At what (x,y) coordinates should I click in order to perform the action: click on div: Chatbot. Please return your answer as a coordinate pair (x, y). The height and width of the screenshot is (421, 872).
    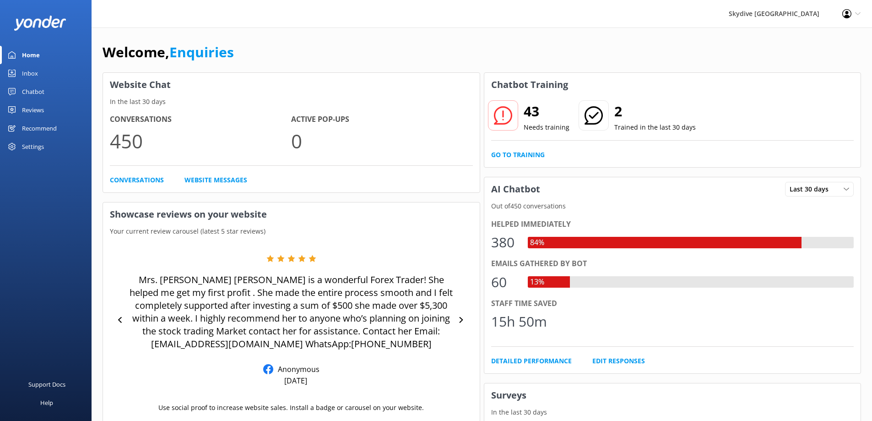
    Looking at the image, I should click on (33, 92).